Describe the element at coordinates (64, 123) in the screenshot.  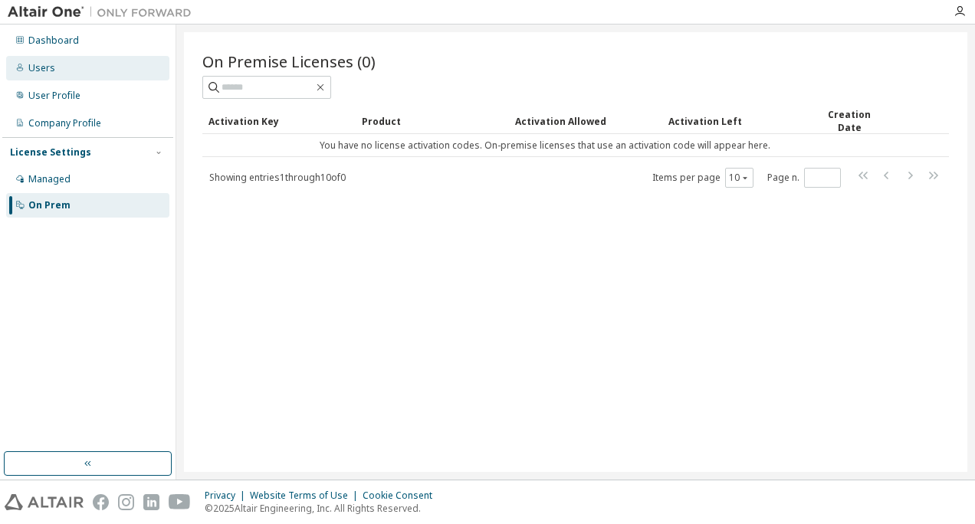
I see `div: Company Profile` at that location.